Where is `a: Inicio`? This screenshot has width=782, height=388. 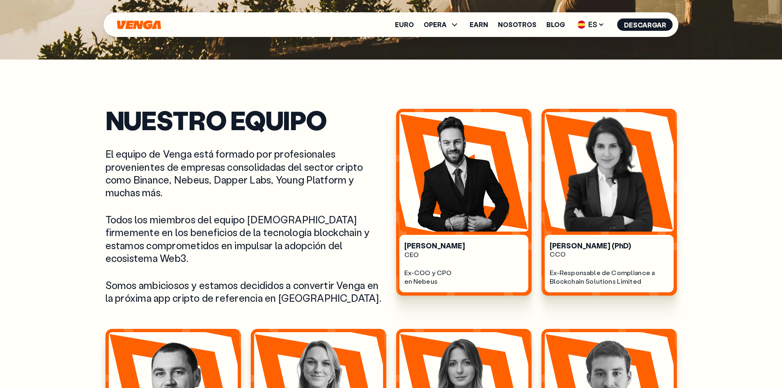 a: Inicio is located at coordinates (139, 25).